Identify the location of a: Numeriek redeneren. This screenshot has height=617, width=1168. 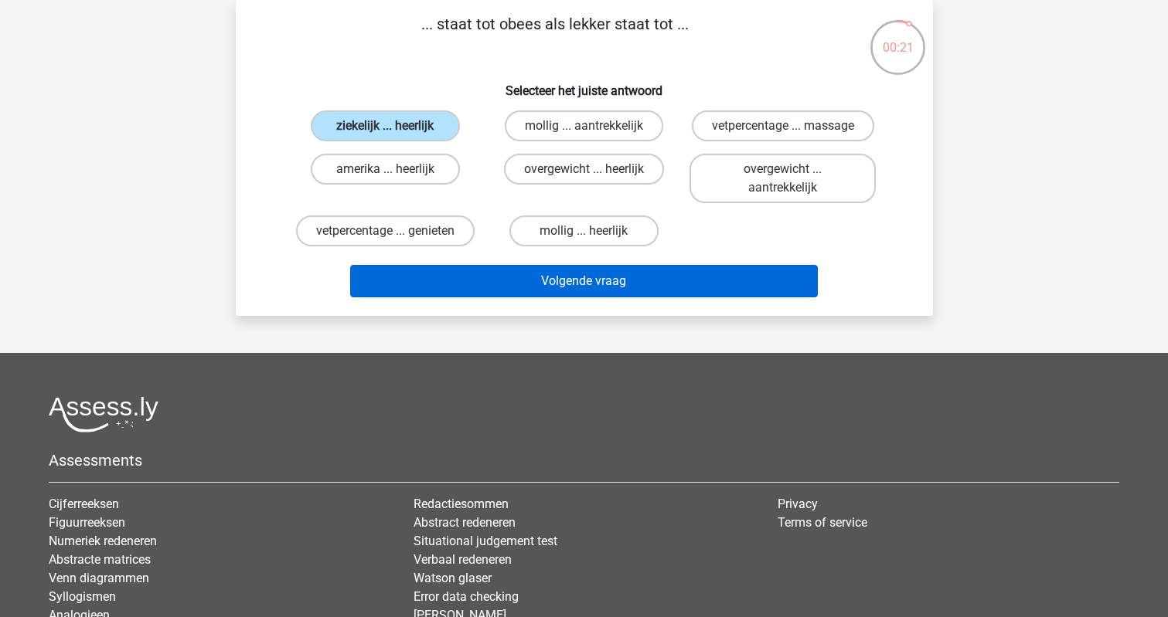
(103, 541).